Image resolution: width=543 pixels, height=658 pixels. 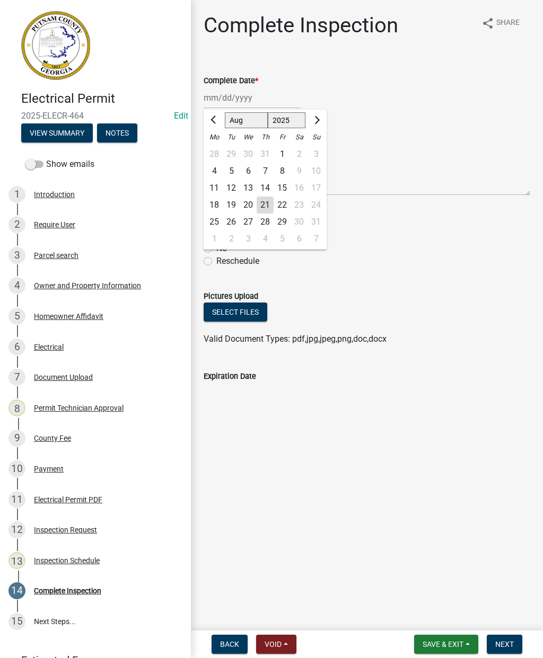 What do you see at coordinates (17, 225) in the screenshot?
I see `div: 2` at bounding box center [17, 225].